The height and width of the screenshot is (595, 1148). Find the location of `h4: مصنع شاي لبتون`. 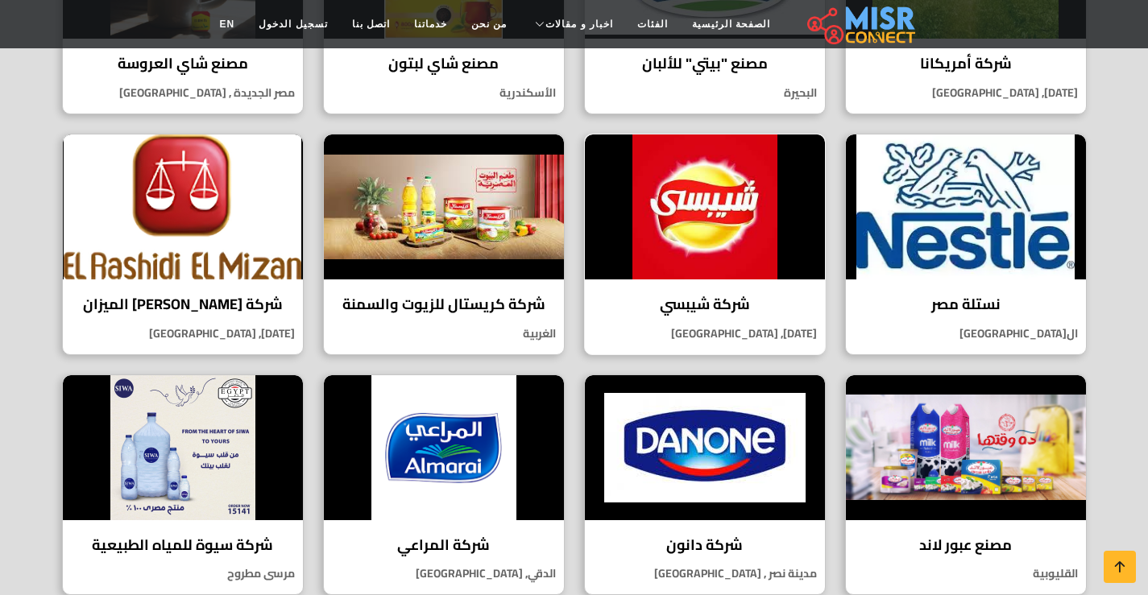

h4: مصنع شاي لبتون is located at coordinates (444, 64).